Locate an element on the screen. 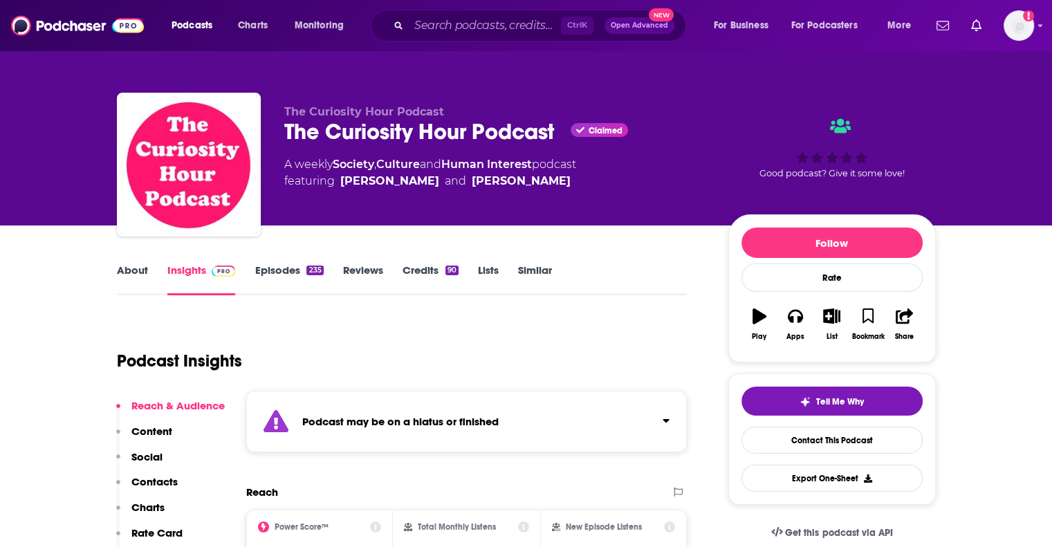  button: Content is located at coordinates (144, 437).